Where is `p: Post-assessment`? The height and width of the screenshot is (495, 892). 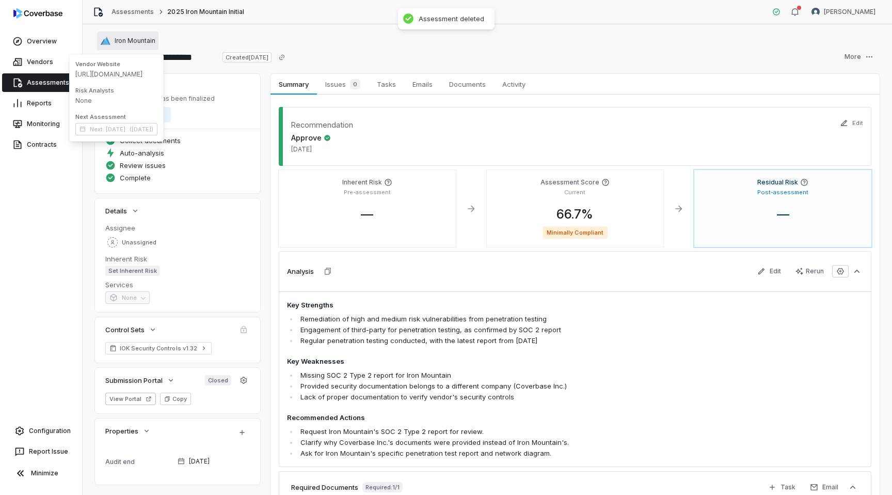
p: Post-assessment is located at coordinates (783, 192).